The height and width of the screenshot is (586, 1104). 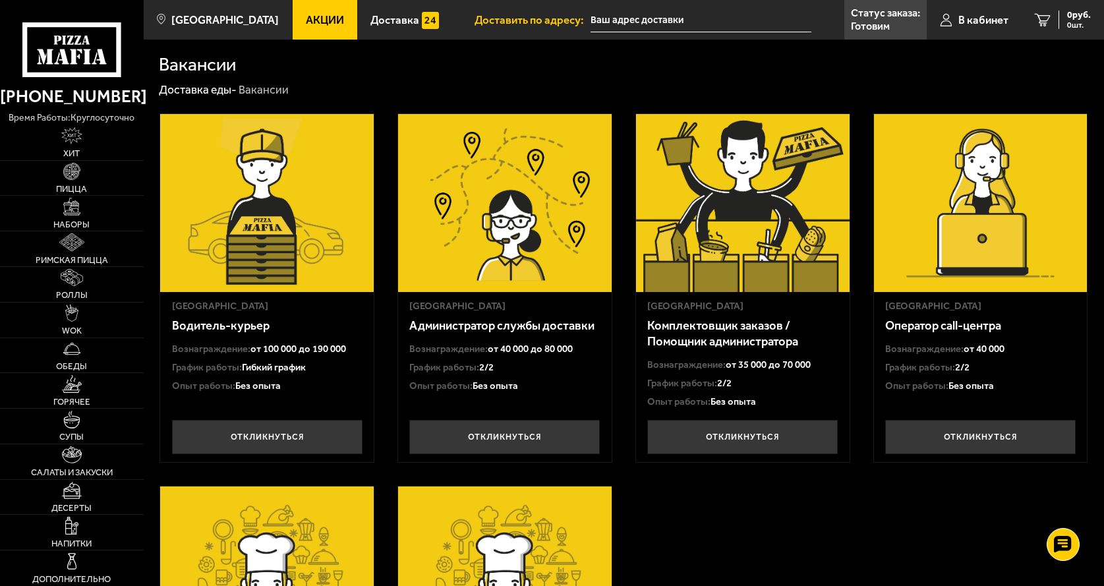 I want to click on span: Пицца, so click(x=71, y=189).